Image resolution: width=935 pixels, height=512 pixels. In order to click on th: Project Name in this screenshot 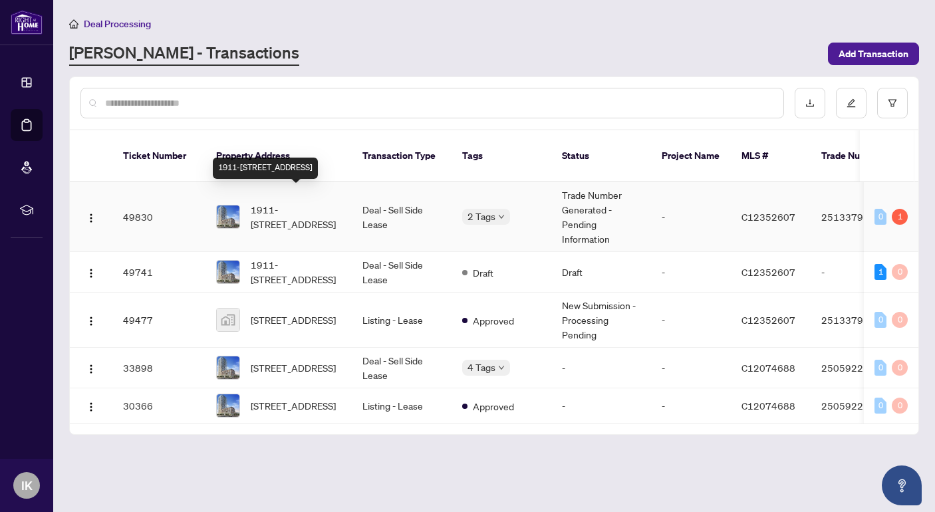, I will do `click(691, 156)`.